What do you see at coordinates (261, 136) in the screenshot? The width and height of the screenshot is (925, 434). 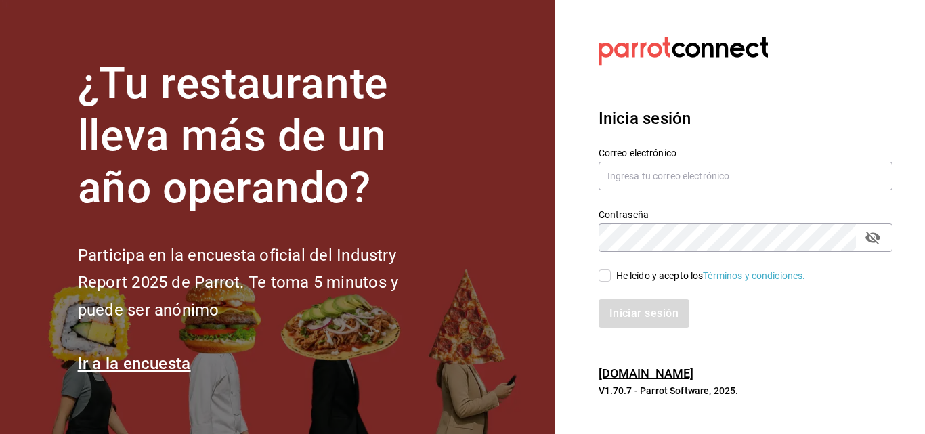 I see `h1: ¿Tu restaurante lleva más de un año operando?` at bounding box center [261, 136].